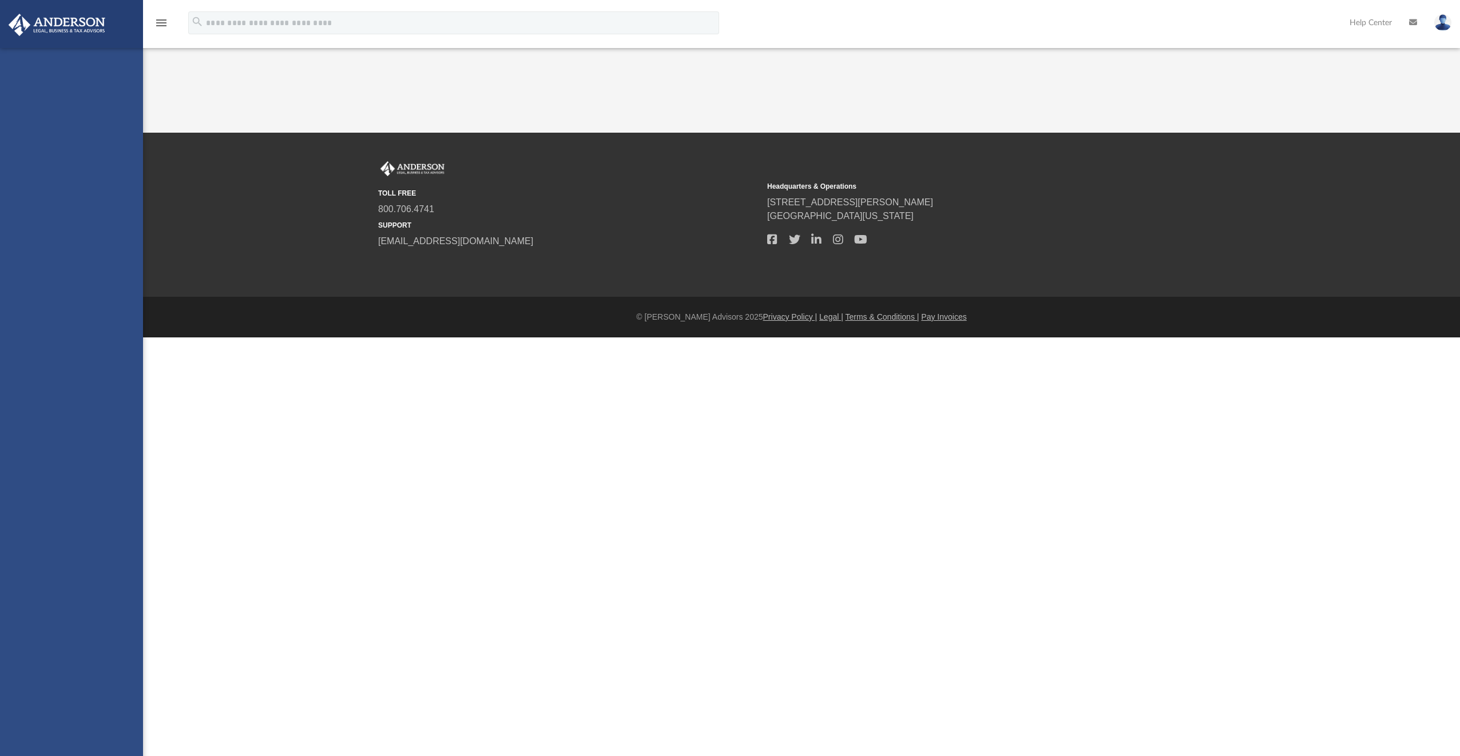  I want to click on i: search, so click(197, 22).